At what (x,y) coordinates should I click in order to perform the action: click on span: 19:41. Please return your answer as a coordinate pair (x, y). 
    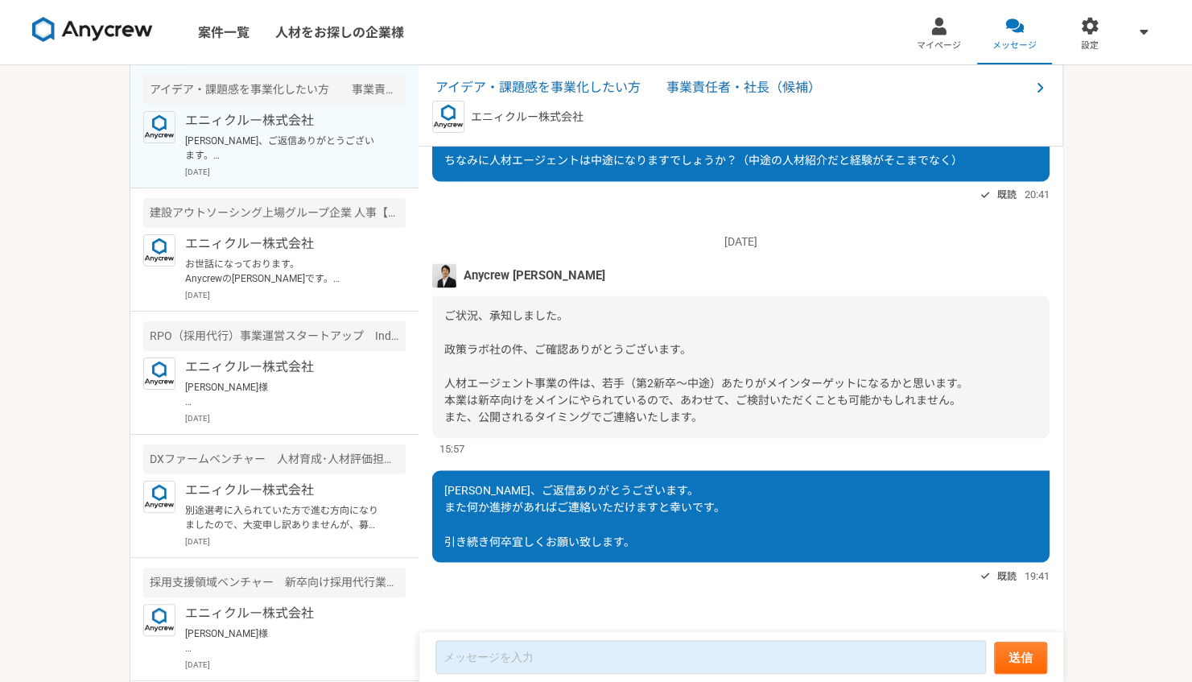
    Looking at the image, I should click on (1037, 575).